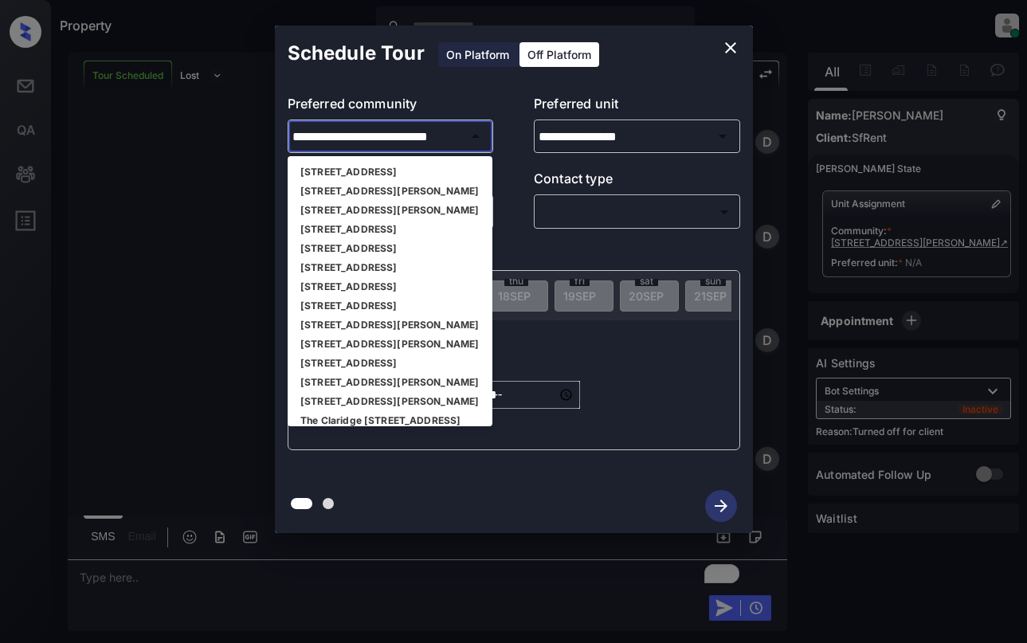  What do you see at coordinates (390, 107) in the screenshot?
I see `p: Preferred community` at bounding box center [390, 107].